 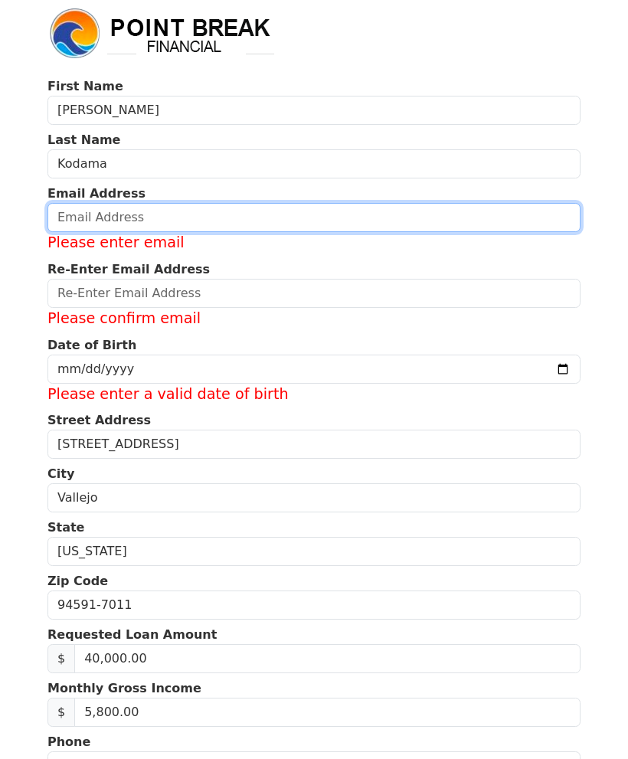 I want to click on strong: Last Name, so click(x=83, y=139).